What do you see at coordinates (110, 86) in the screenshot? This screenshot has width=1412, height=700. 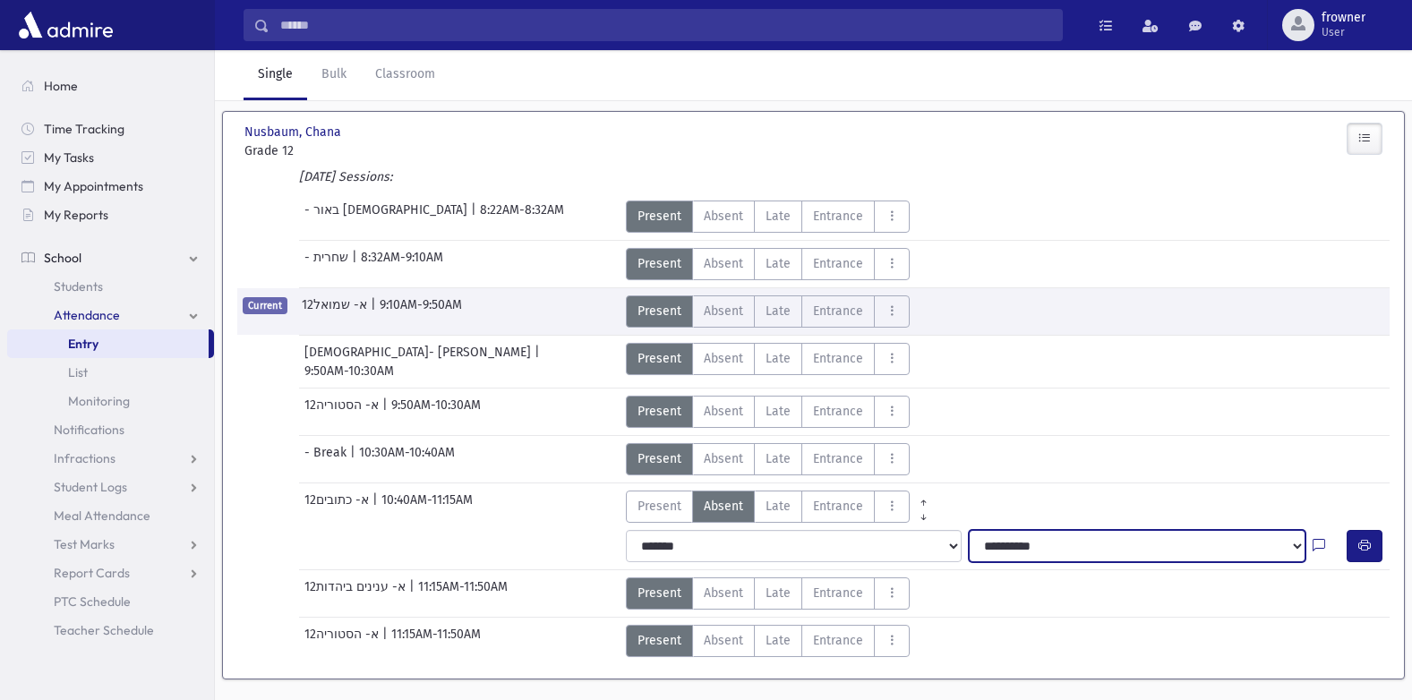 I see `a: Home` at bounding box center [110, 86].